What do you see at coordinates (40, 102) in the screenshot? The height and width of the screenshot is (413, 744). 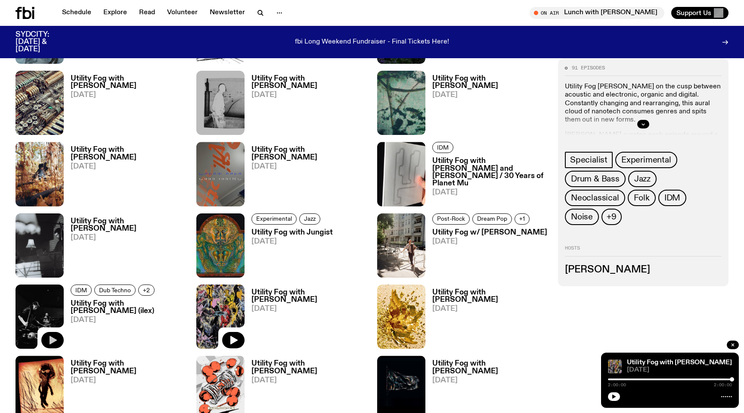 I see `img: Cover of Andrea Taeggi's album Chaoticism You Can Do At Home` at bounding box center [40, 102].